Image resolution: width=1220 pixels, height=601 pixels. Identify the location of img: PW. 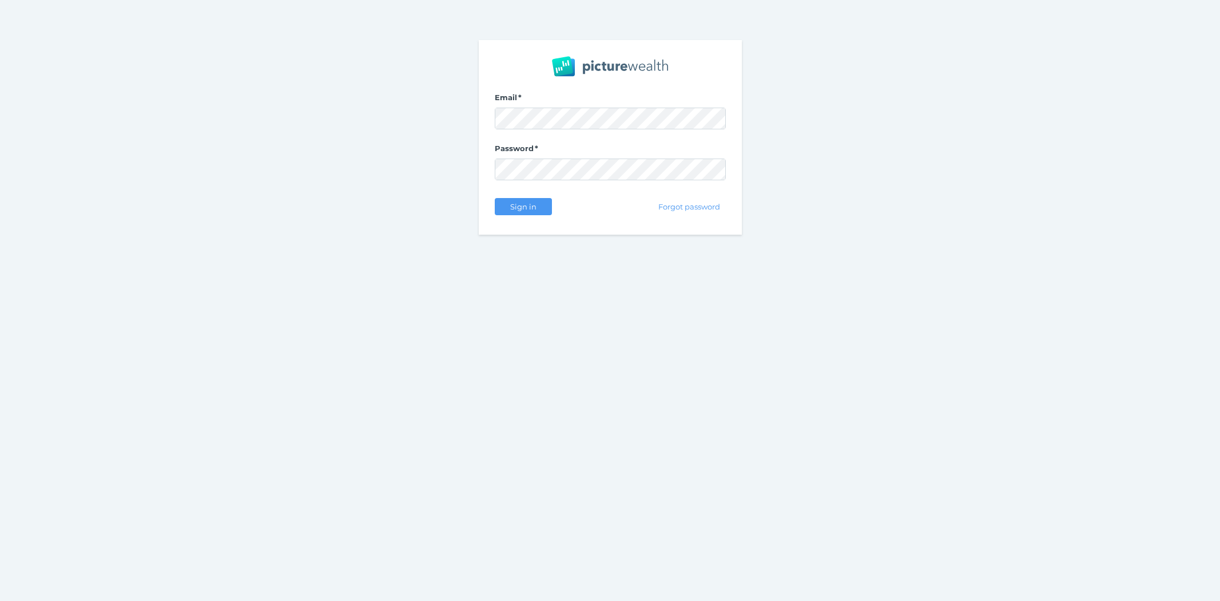
(610, 66).